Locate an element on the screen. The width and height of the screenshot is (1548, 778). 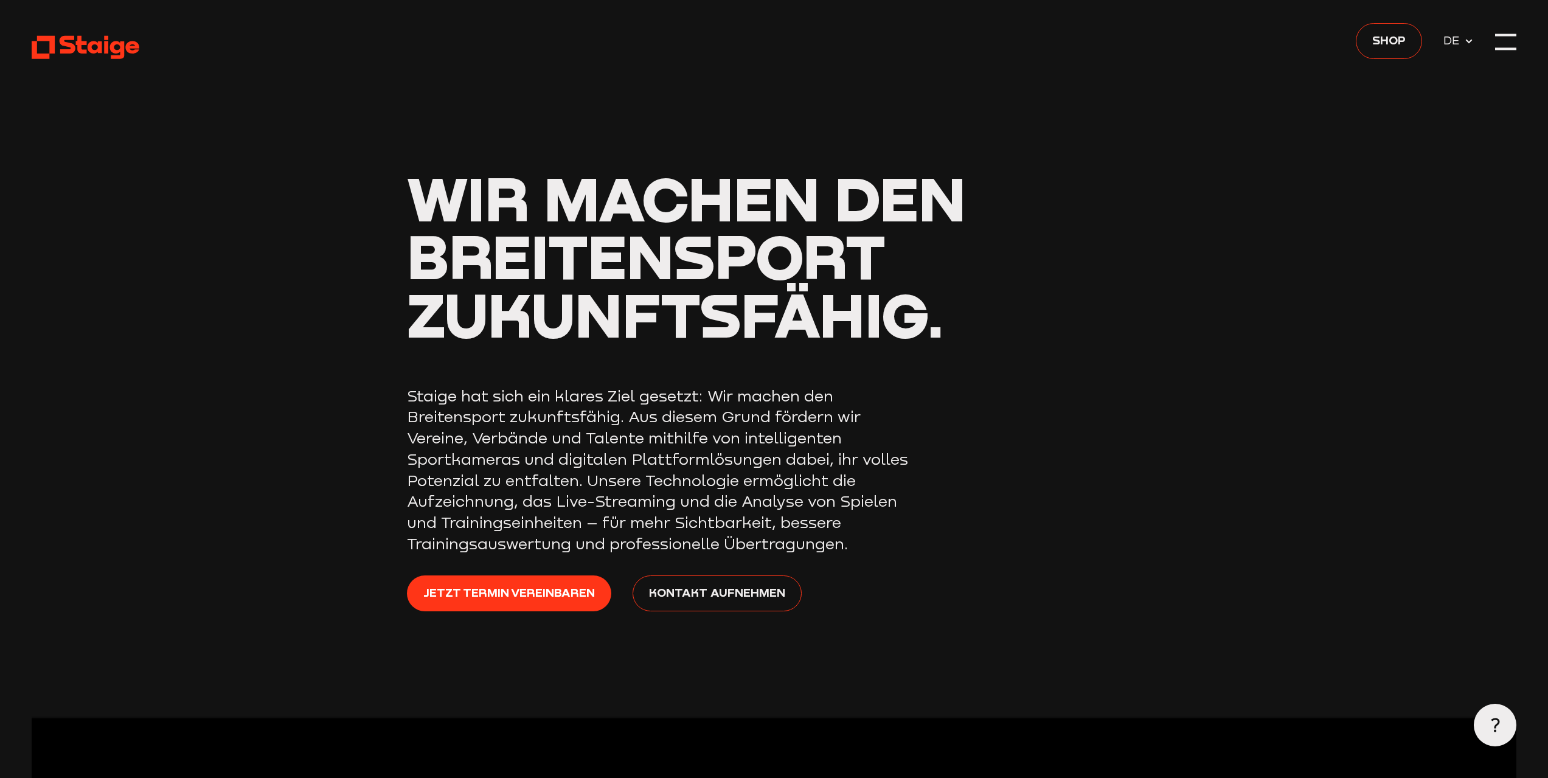
a: Kontakt aufnehmen is located at coordinates (717, 593).